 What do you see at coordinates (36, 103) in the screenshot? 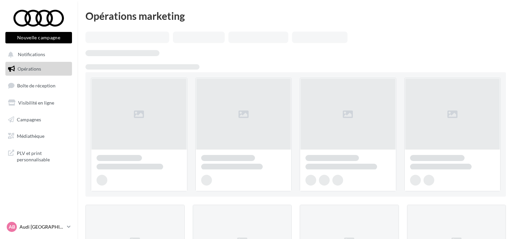
I see `span: Visibilité en ligne` at bounding box center [36, 103].